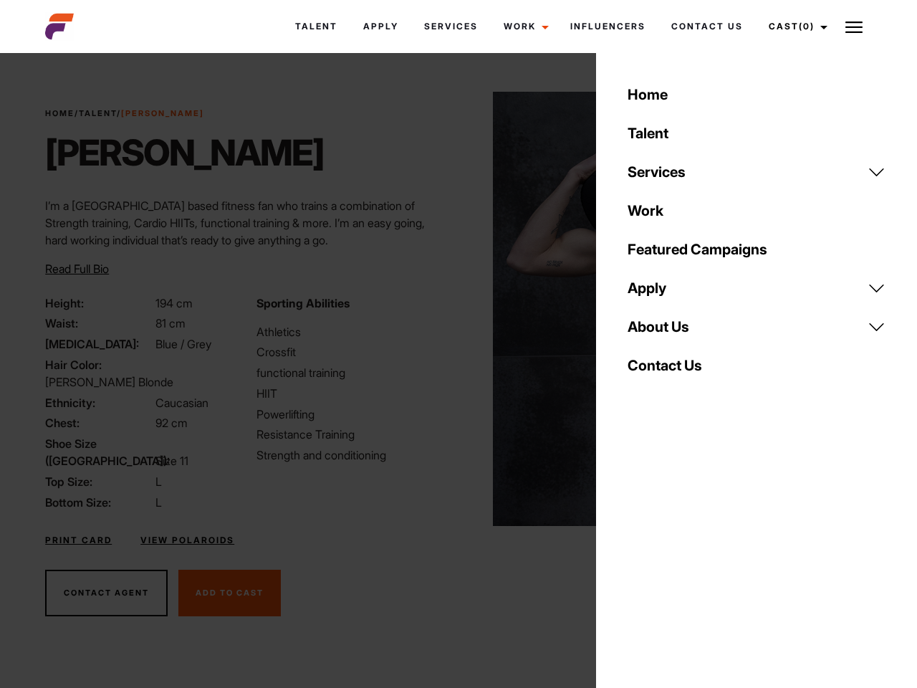 This screenshot has height=688, width=917. What do you see at coordinates (353, 352) in the screenshot?
I see `li: Crossfit` at bounding box center [353, 352].